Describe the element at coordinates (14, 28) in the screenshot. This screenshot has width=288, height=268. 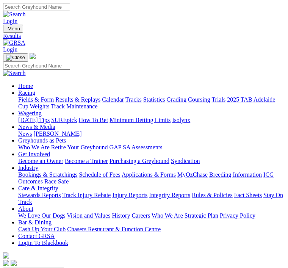
I see `span: Menu` at that location.